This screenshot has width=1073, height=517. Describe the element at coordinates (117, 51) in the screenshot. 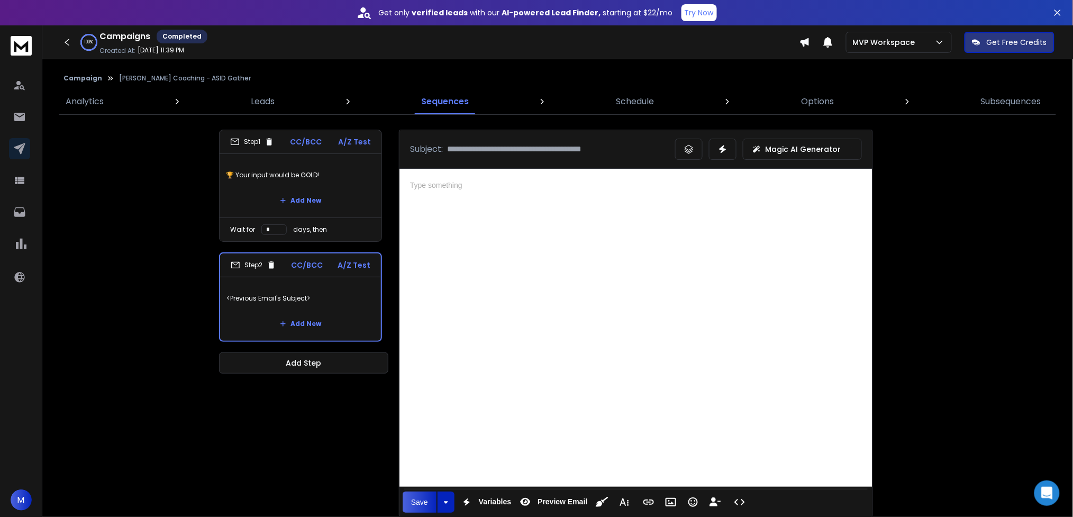

I see `p: Created At:` at that location.